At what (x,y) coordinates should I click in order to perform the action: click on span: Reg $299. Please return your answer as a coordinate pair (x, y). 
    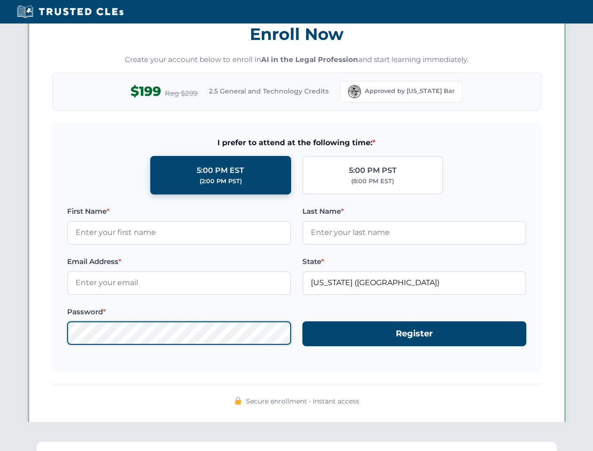
    Looking at the image, I should click on (181, 93).